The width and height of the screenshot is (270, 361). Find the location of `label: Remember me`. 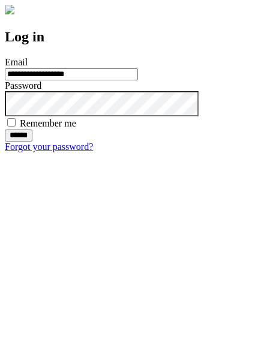

label: Remember me is located at coordinates (48, 123).